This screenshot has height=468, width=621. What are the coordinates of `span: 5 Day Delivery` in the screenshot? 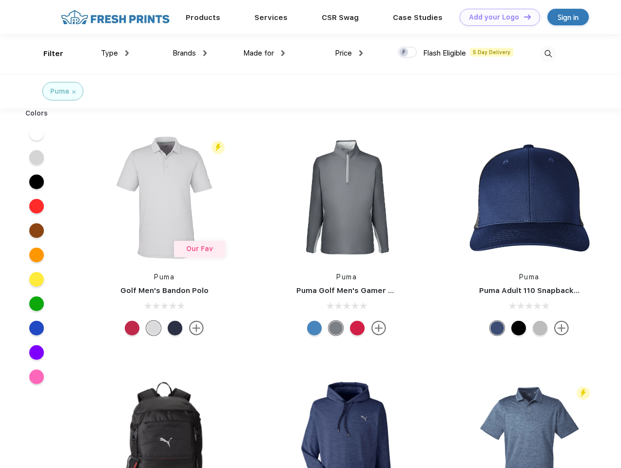 It's located at (491, 52).